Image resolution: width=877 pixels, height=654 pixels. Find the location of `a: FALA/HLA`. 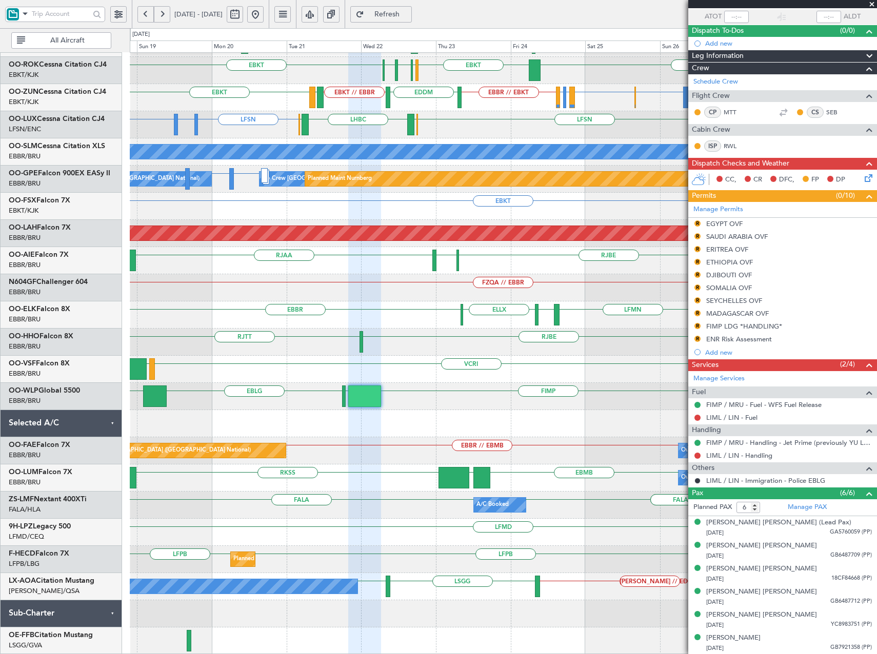

a: FALA/HLA is located at coordinates (25, 510).